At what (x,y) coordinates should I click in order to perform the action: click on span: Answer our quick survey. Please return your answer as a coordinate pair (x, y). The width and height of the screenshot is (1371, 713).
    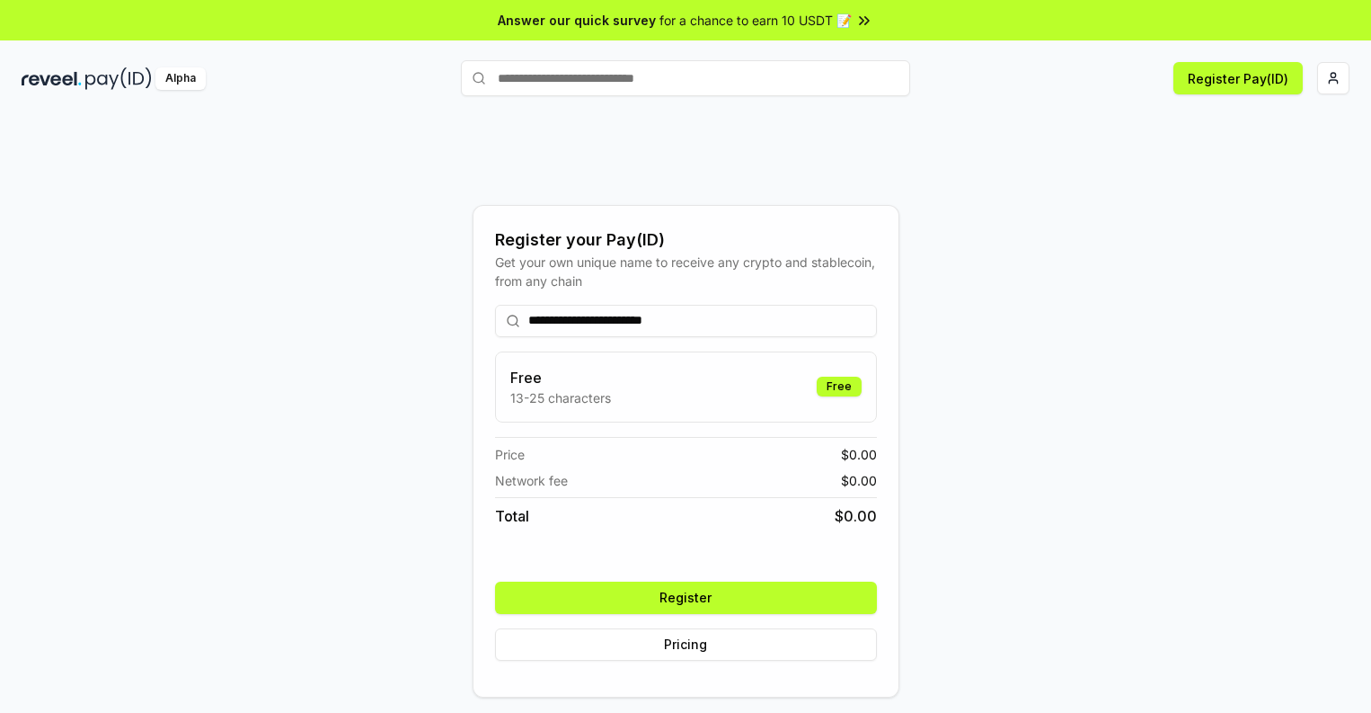
    Looking at the image, I should click on (577, 20).